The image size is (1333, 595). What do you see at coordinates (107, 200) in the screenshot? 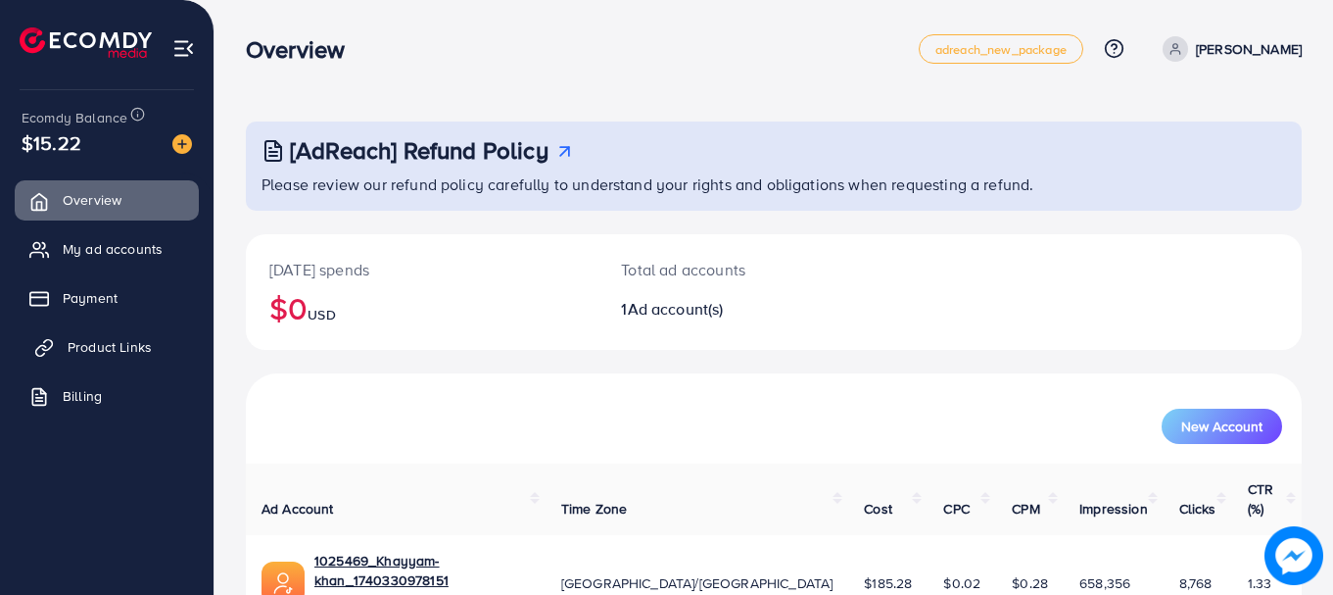
I see `a: Overview` at bounding box center [107, 200].